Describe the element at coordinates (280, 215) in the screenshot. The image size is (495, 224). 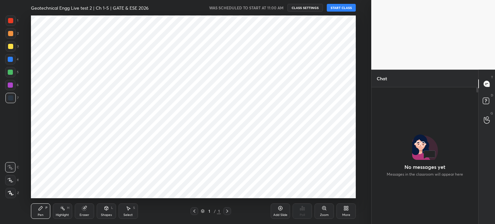
I see `div: Add Slide` at that location.